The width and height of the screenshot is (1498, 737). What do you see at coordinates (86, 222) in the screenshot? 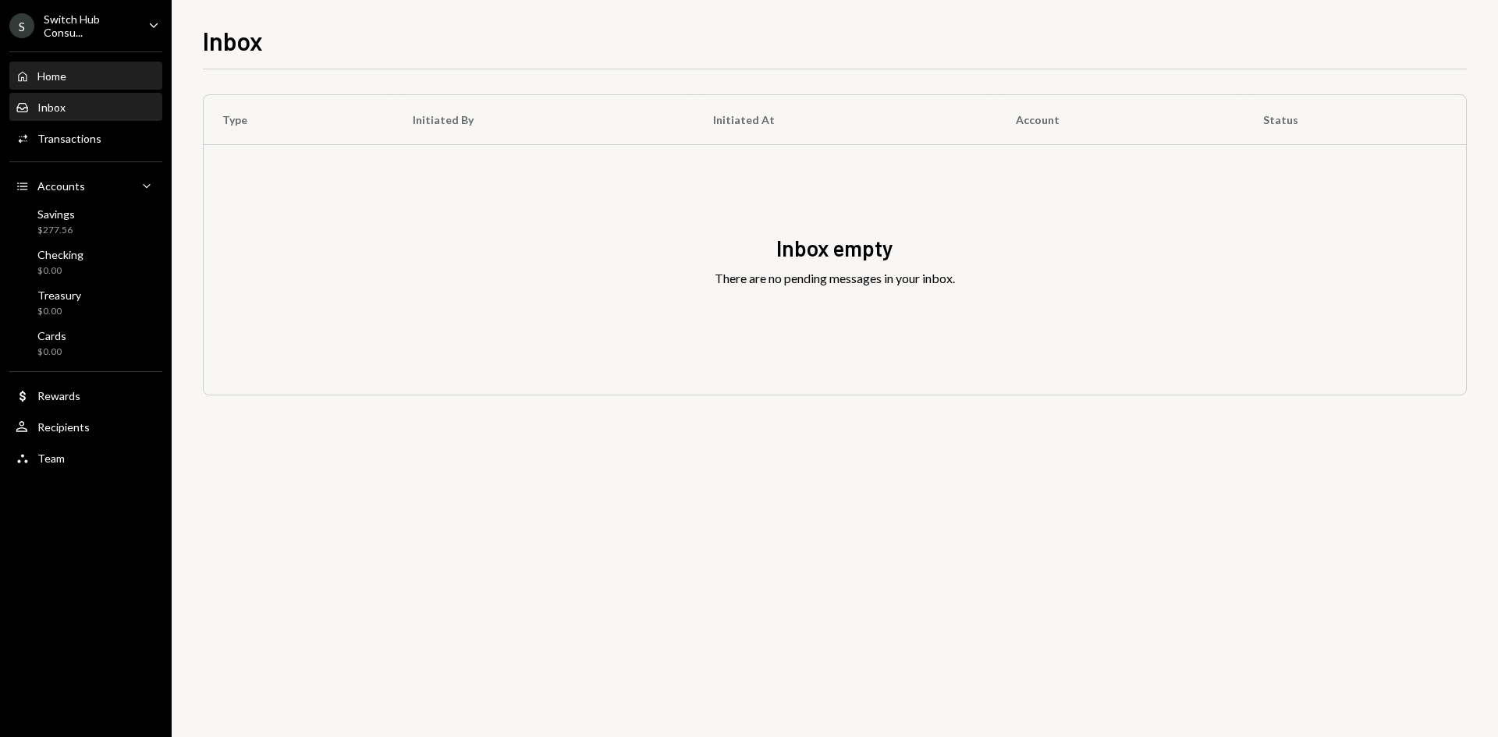
I see `a: Savings$277.56` at bounding box center [86, 222].